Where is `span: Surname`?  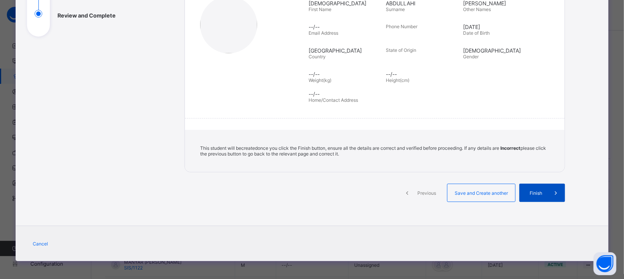
span: Surname is located at coordinates (395, 9).